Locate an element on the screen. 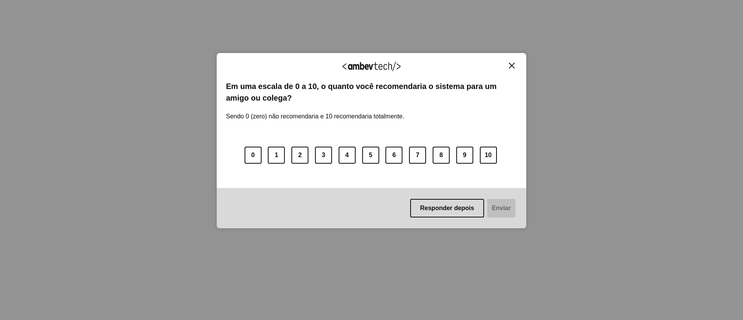 This screenshot has height=320, width=743. button: 9 is located at coordinates (465, 155).